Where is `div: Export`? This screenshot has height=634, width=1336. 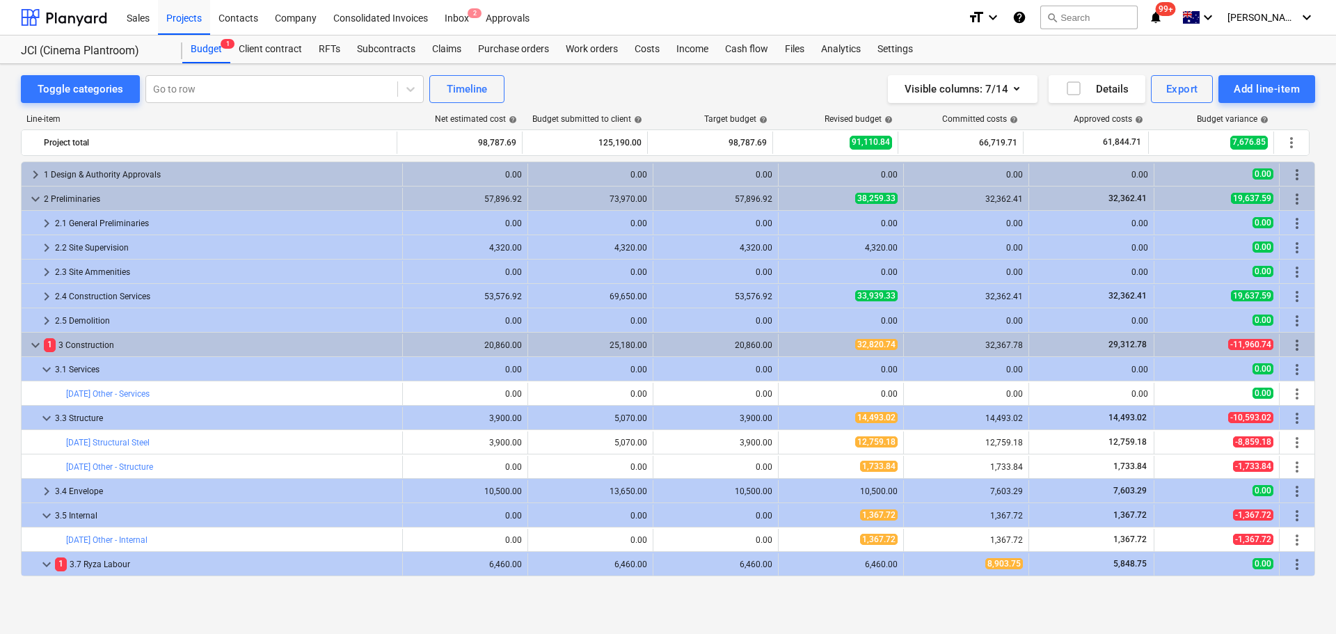
div: Export is located at coordinates (1182, 89).